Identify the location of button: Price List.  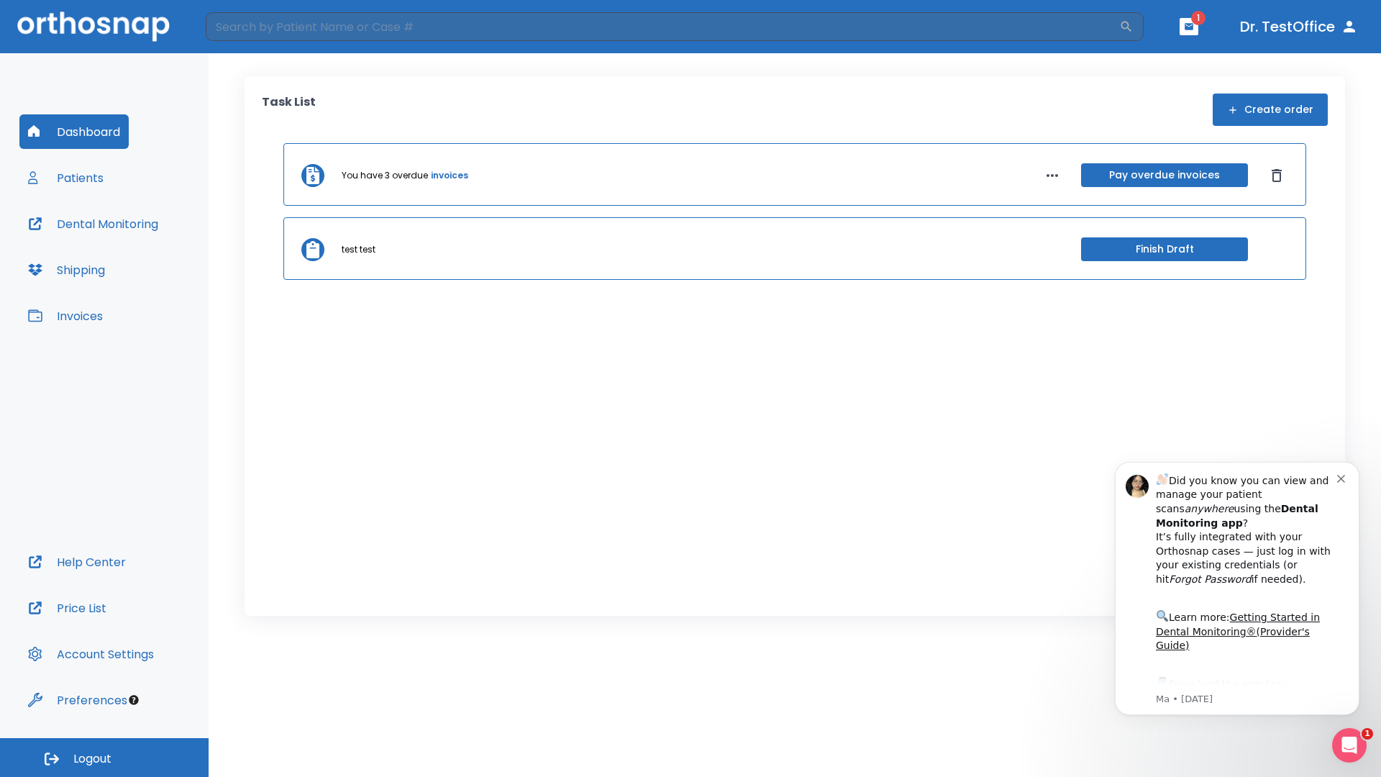
(67, 608).